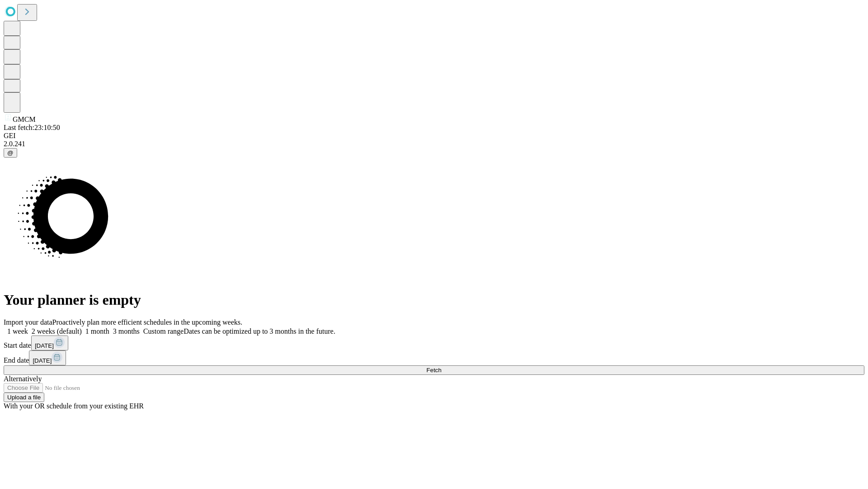  I want to click on span: 3 months, so click(126, 331).